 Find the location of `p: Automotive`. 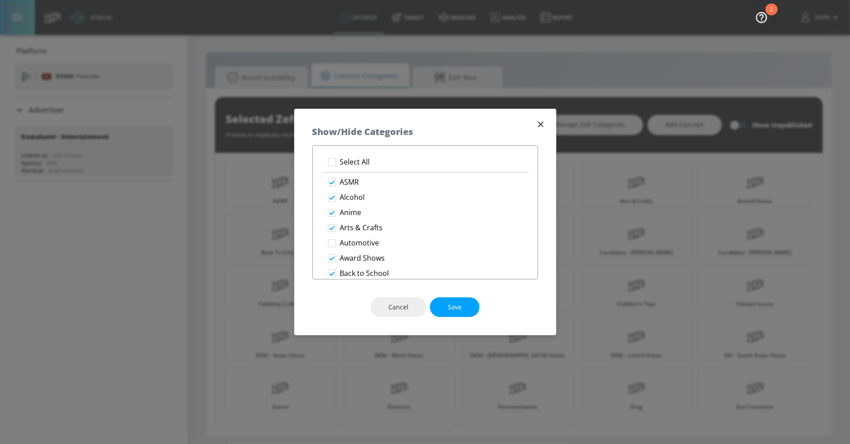

p: Automotive is located at coordinates (360, 243).